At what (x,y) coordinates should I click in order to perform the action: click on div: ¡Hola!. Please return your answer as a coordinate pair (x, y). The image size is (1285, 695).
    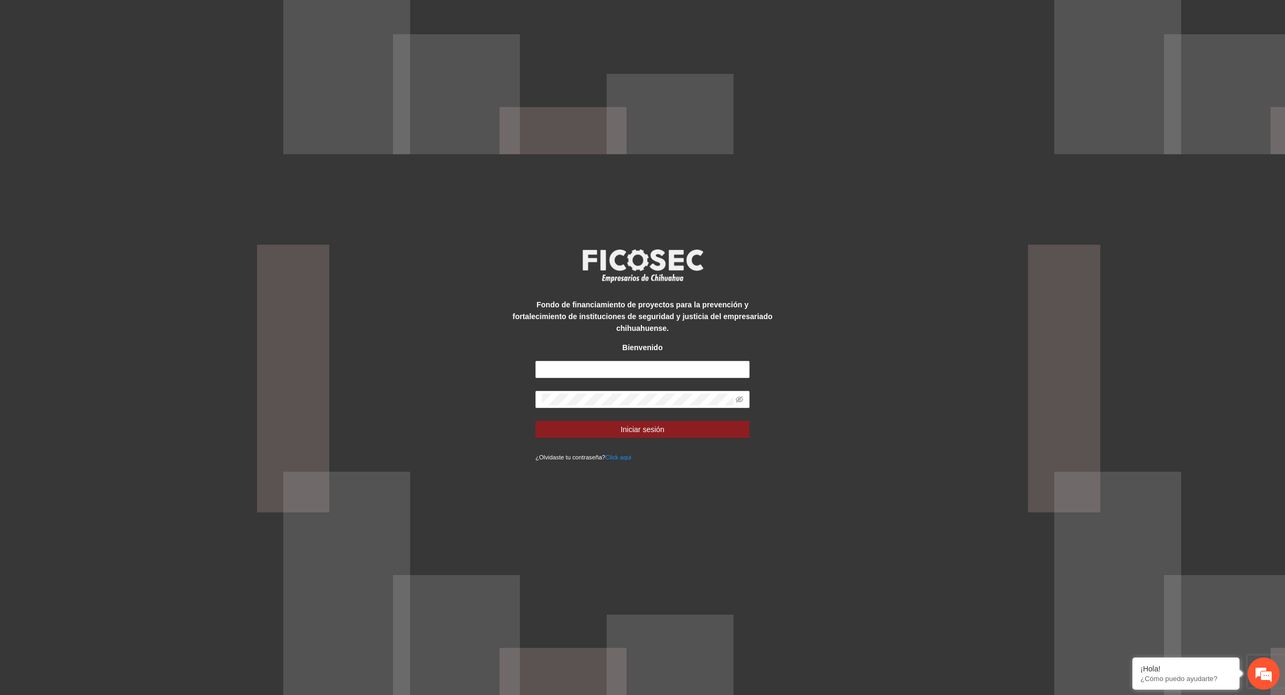
    Looking at the image, I should click on (1186, 669).